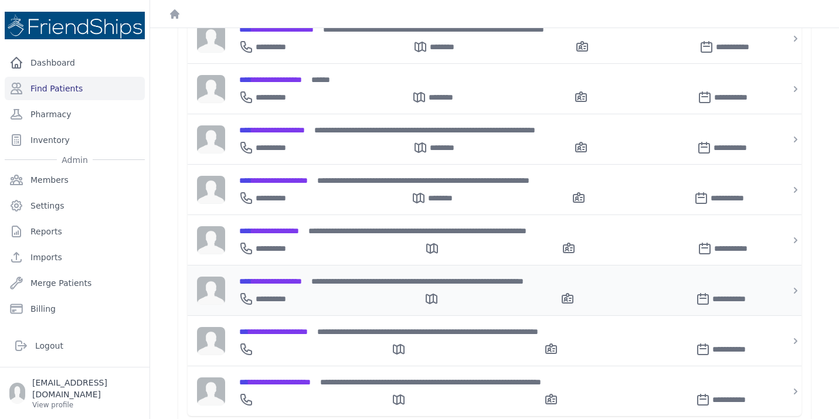 The image size is (839, 419). I want to click on span: Admin, so click(74, 160).